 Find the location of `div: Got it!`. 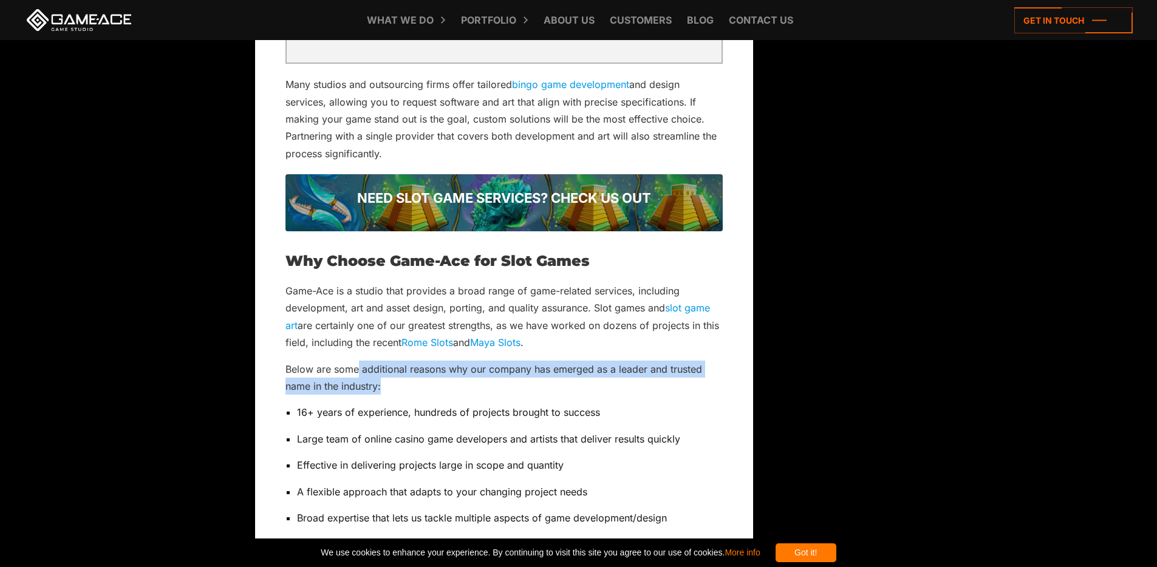

div: Got it! is located at coordinates (806, 553).